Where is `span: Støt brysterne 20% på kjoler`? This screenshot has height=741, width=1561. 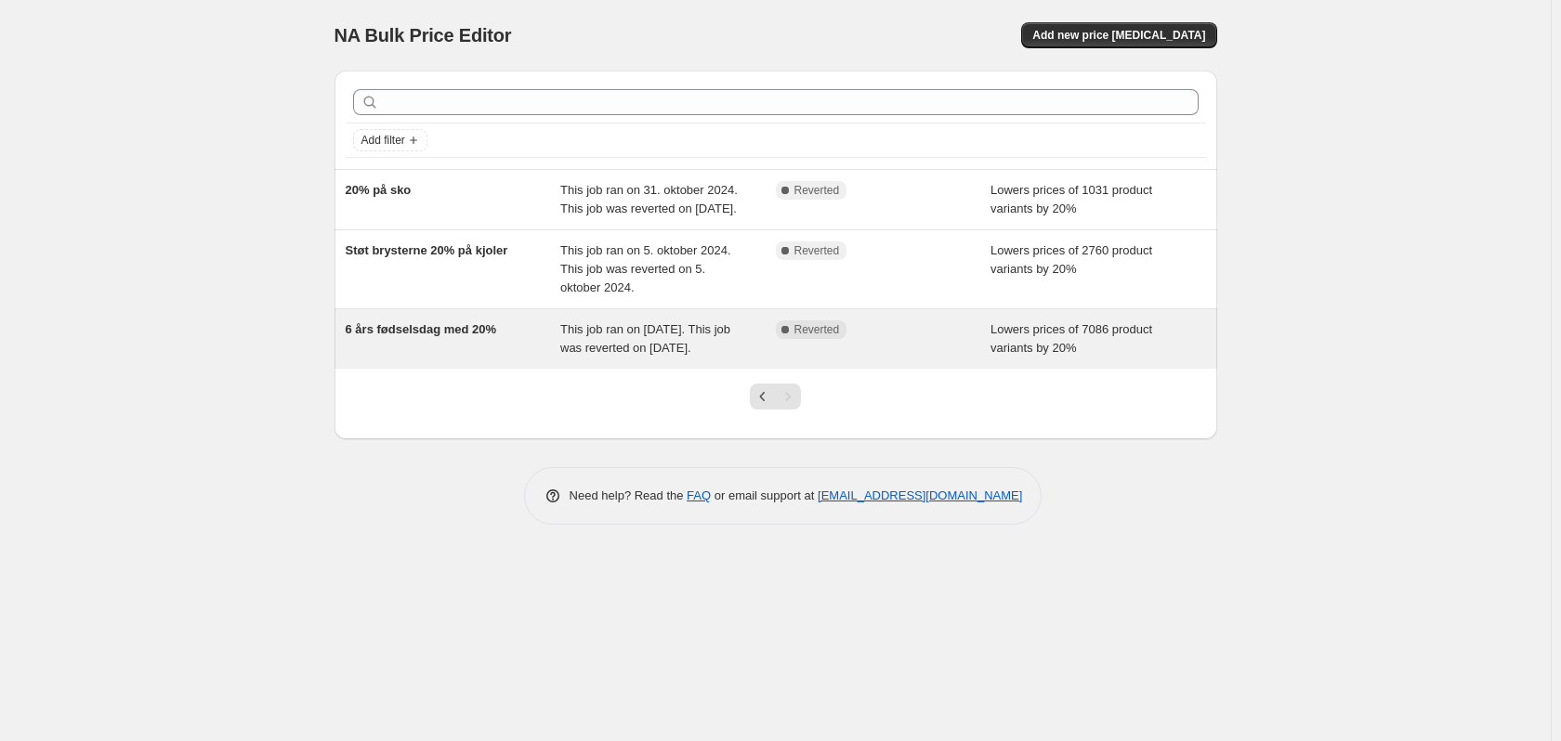 span: Støt brysterne 20% på kjoler is located at coordinates (426, 250).